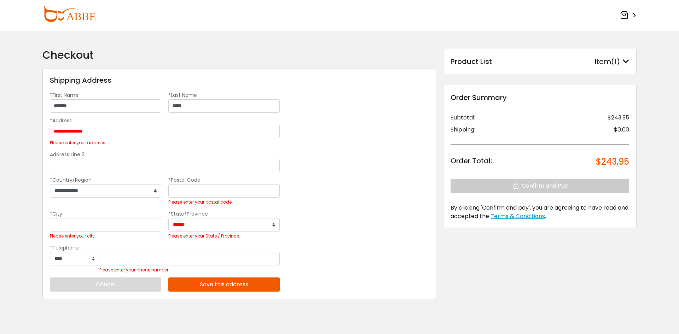 The image size is (679, 334). Describe the element at coordinates (73, 236) in the screenshot. I see `label: Please enter your city.` at that location.